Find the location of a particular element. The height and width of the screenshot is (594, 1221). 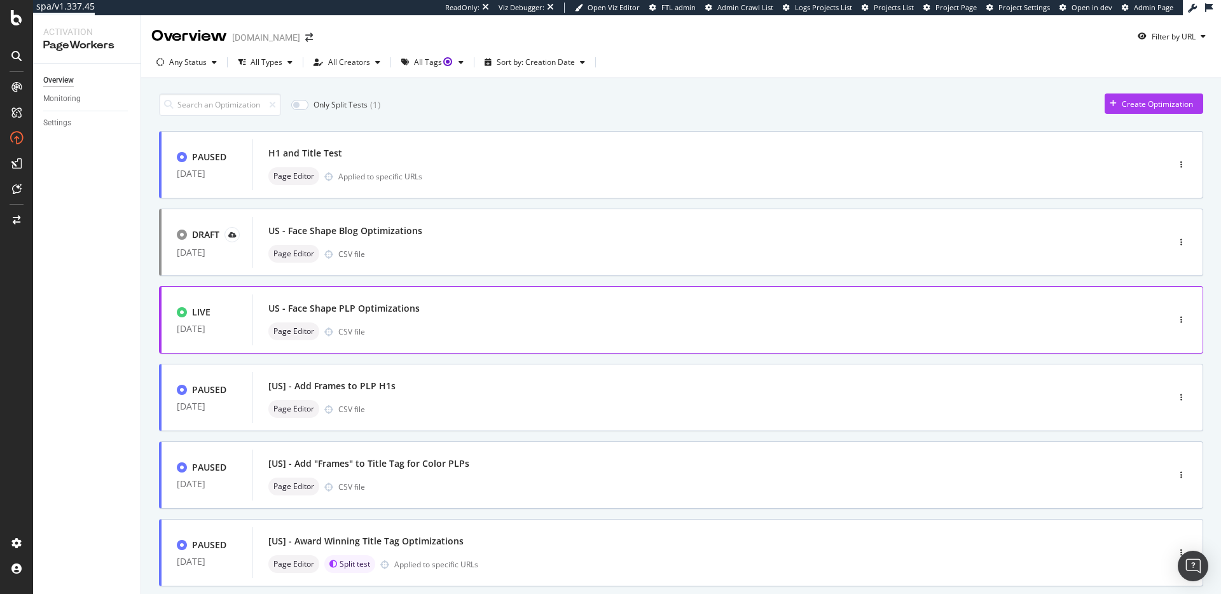

div: Only Split Tests is located at coordinates (340, 104).